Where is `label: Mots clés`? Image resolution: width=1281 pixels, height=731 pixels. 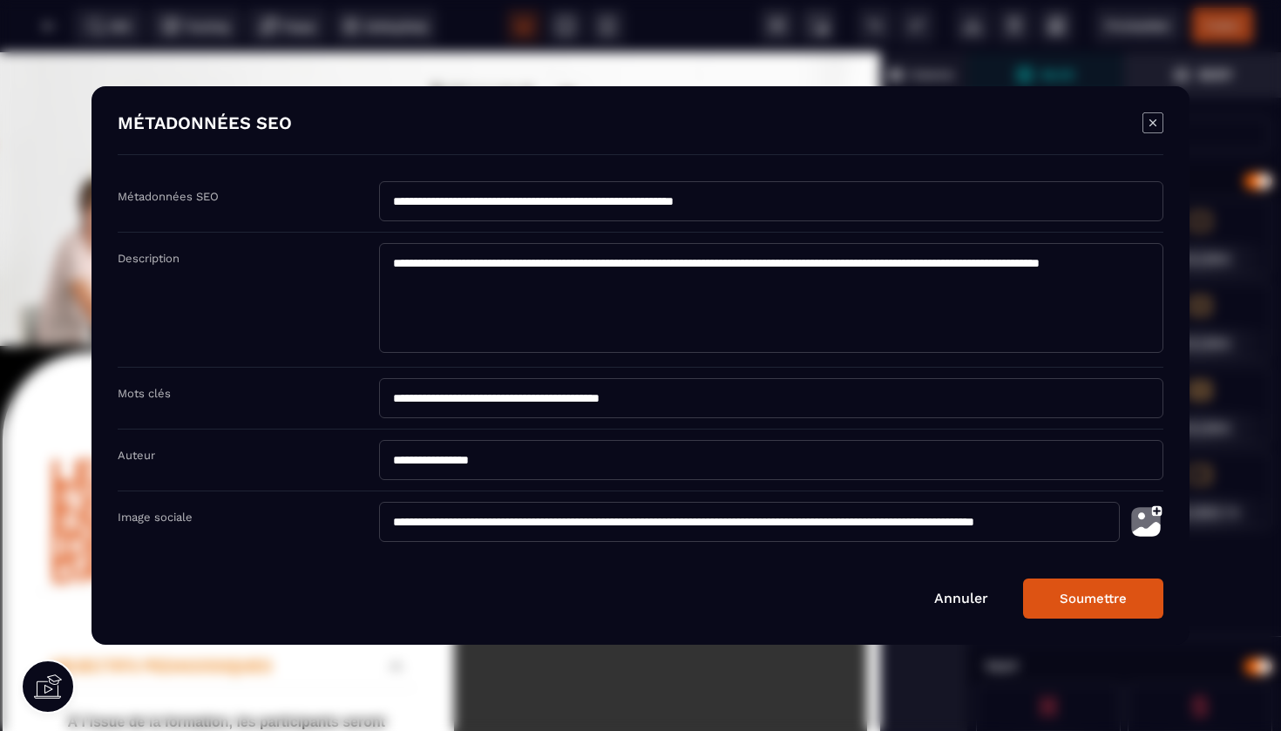
label: Mots clés is located at coordinates (144, 393).